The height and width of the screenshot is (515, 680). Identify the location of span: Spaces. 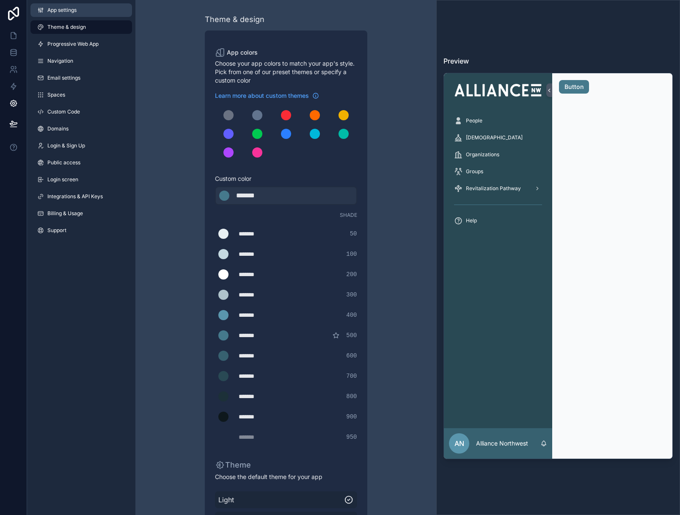
(56, 95).